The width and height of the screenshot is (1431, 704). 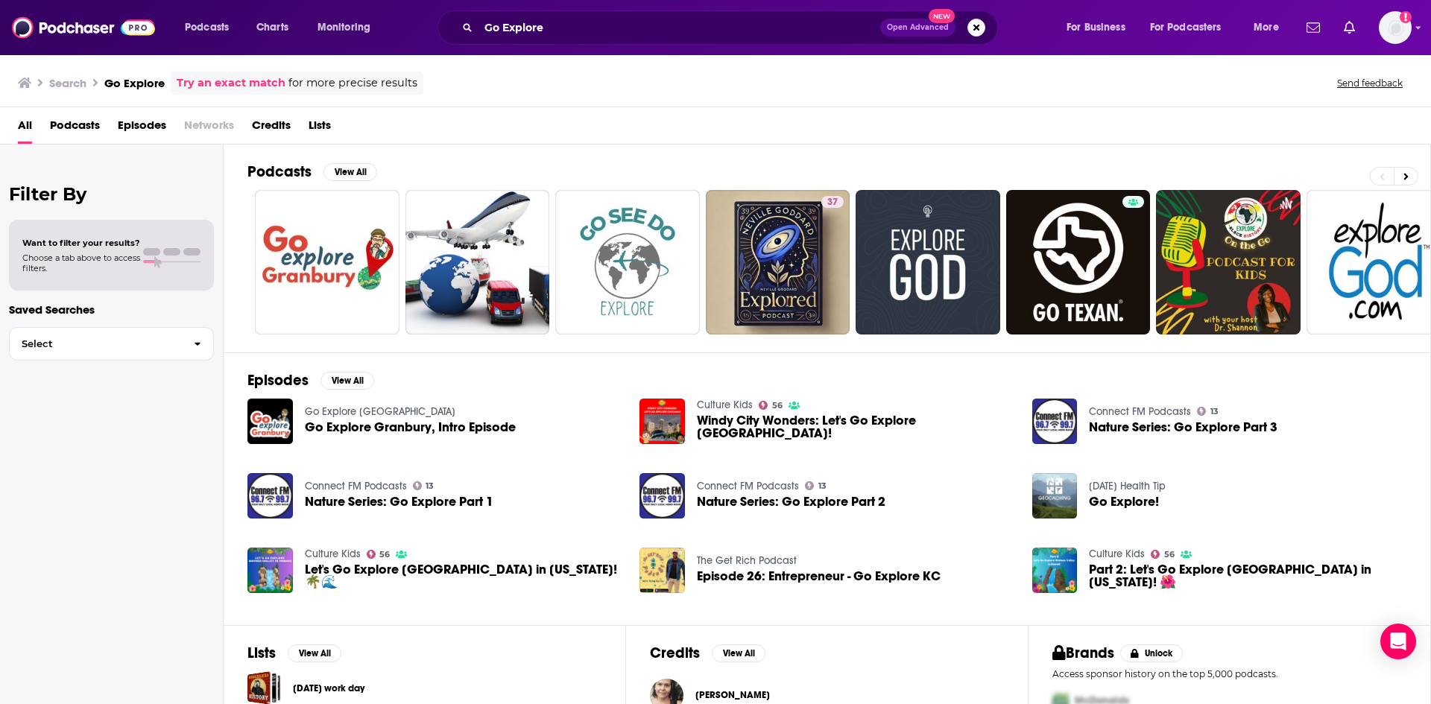 I want to click on button: Select, so click(x=111, y=344).